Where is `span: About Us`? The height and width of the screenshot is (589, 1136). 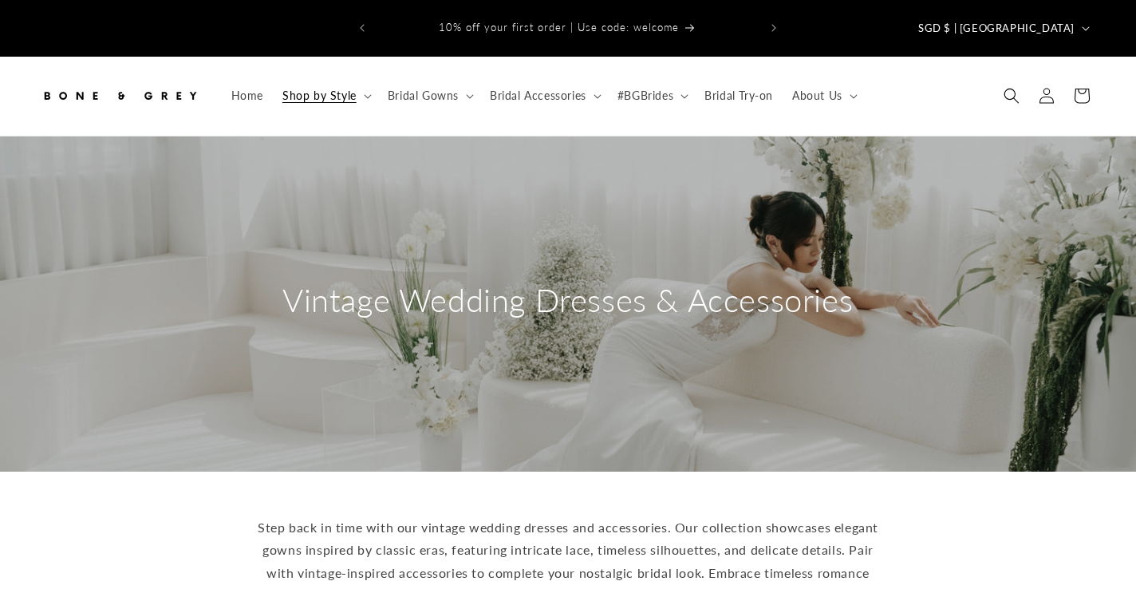
span: About Us is located at coordinates (817, 96).